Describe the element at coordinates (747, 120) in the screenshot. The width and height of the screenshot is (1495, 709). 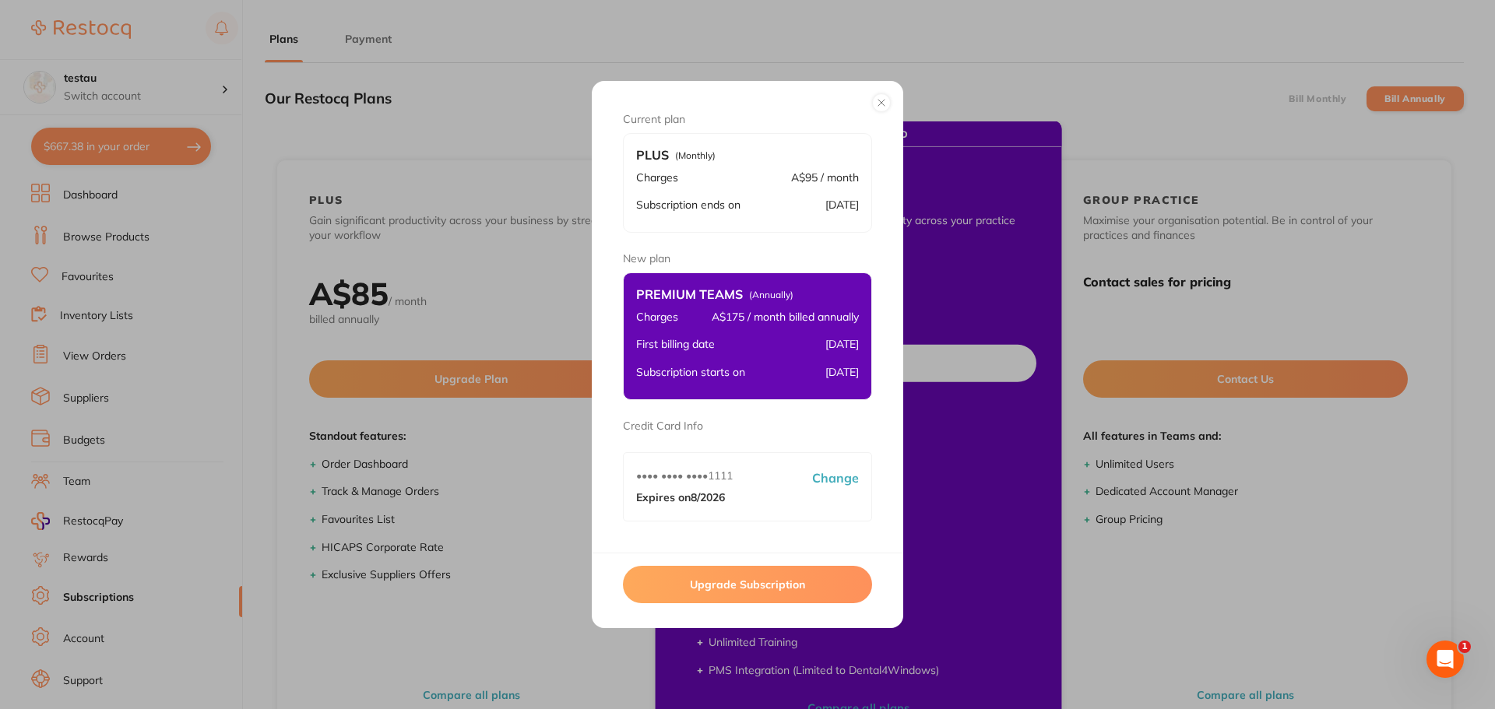
I see `h5: Current plan` at that location.